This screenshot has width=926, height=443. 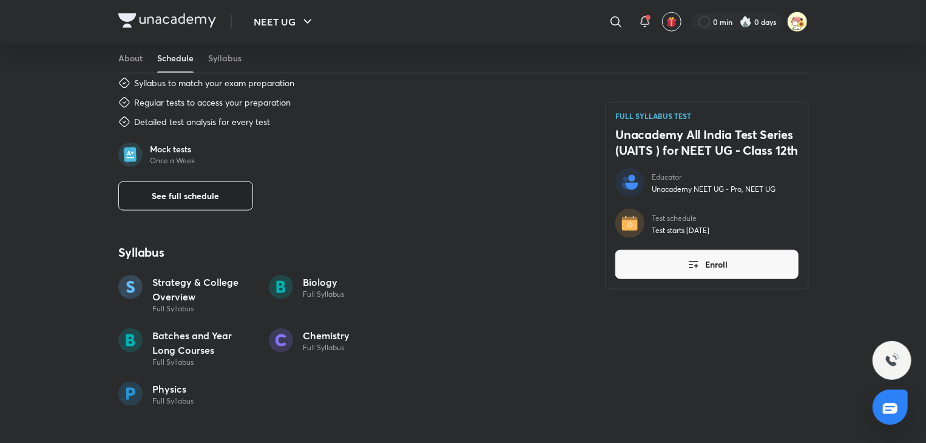 I want to click on img: ttu, so click(x=892, y=361).